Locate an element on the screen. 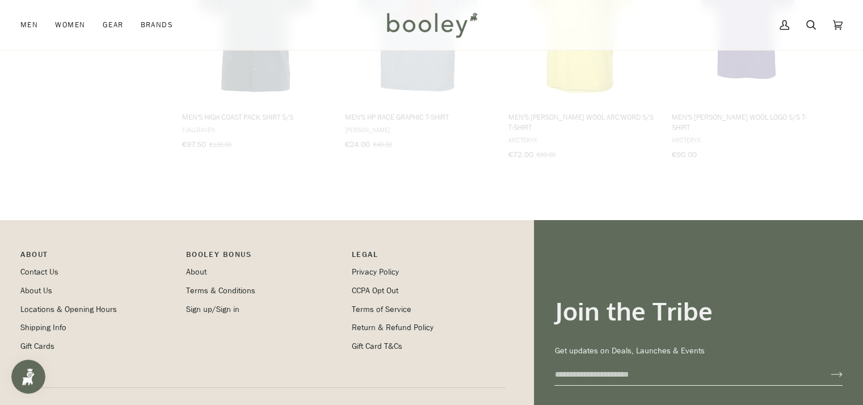 The width and height of the screenshot is (863, 405). a: Sign up/Sign in is located at coordinates (213, 309).